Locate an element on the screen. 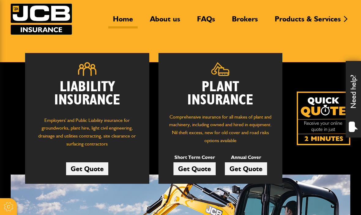  a: Products & Services is located at coordinates (308, 21).